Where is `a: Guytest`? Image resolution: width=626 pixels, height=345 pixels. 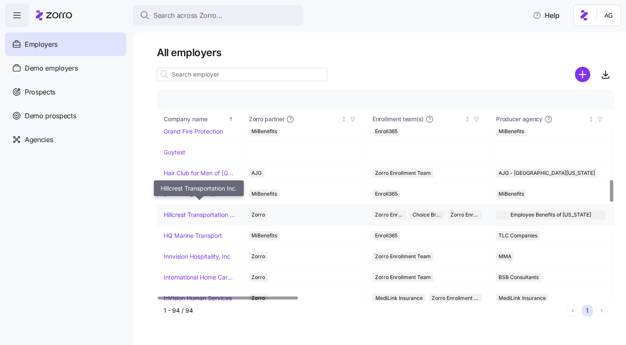 a: Guytest is located at coordinates (174, 152).